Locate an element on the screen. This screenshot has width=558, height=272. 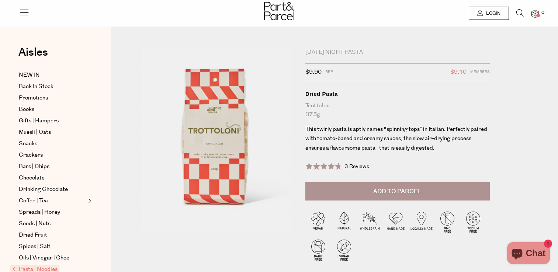
a: Crackers is located at coordinates (52, 155).